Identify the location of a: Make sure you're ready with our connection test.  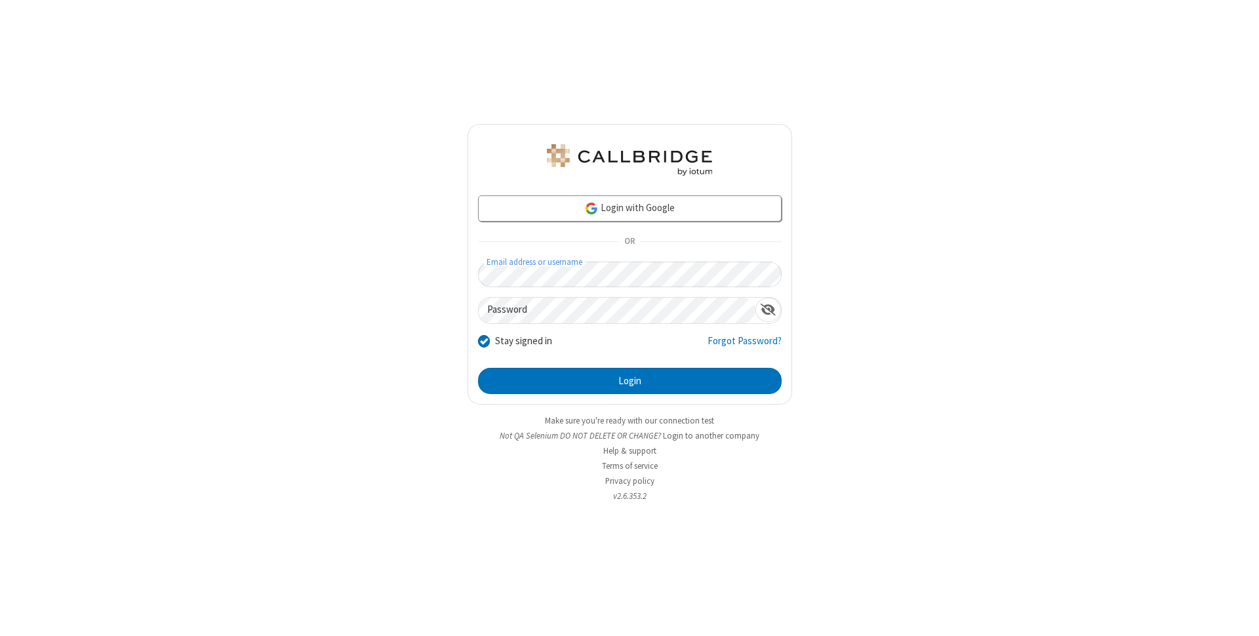
(629, 420).